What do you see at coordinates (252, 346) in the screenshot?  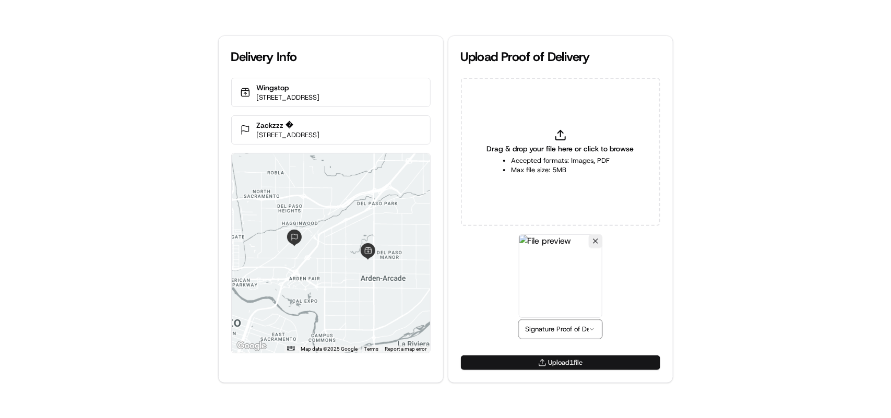 I see `img: Google` at bounding box center [252, 346].